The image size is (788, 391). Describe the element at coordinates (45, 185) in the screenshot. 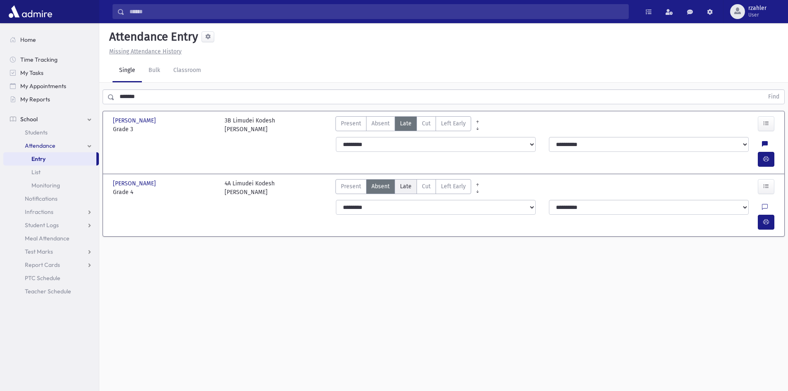

I see `span: Monitoring` at that location.